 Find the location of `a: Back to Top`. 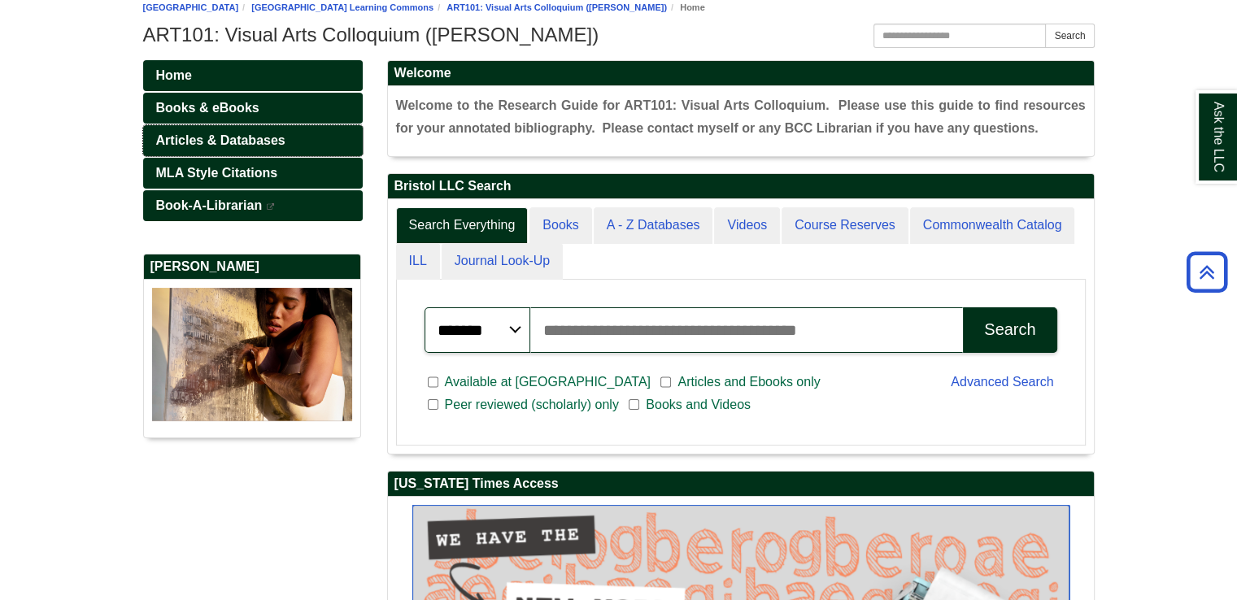

a: Back to Top is located at coordinates (1207, 272).